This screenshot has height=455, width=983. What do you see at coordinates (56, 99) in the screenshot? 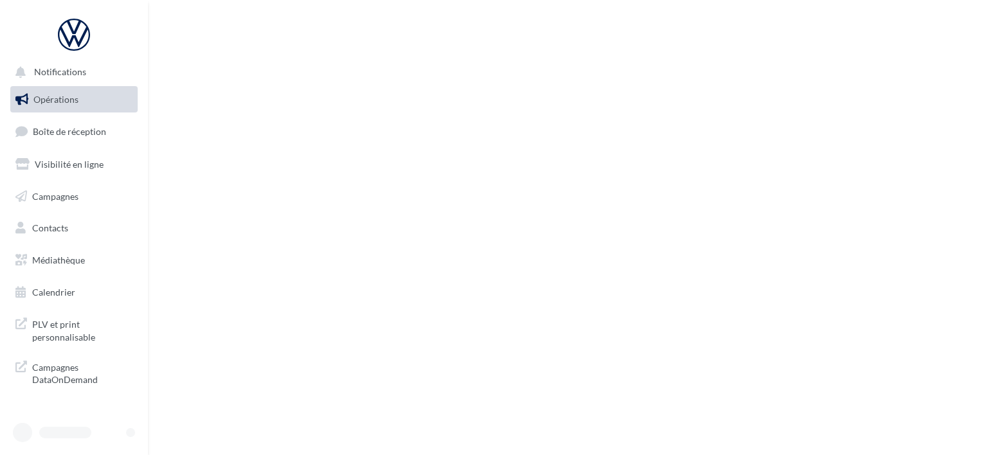
I see `span: Opérations` at bounding box center [56, 99].